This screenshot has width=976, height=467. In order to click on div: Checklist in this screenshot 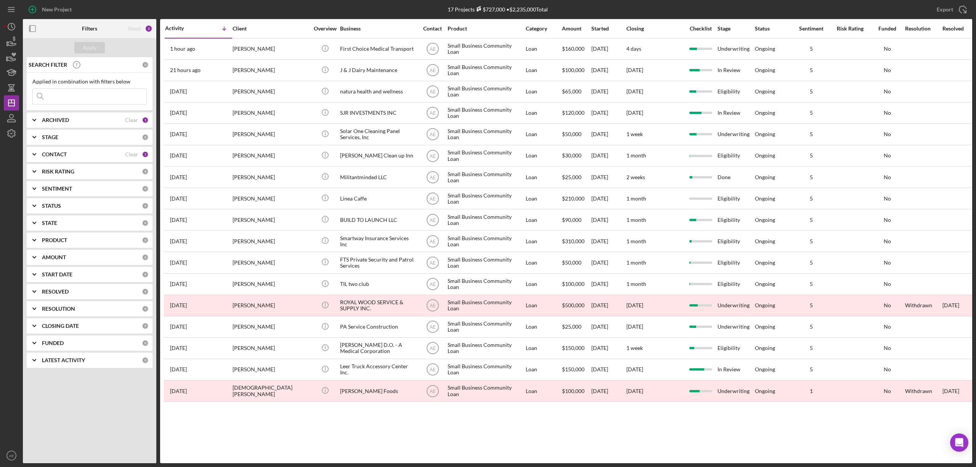, I will do `click(700, 29)`.